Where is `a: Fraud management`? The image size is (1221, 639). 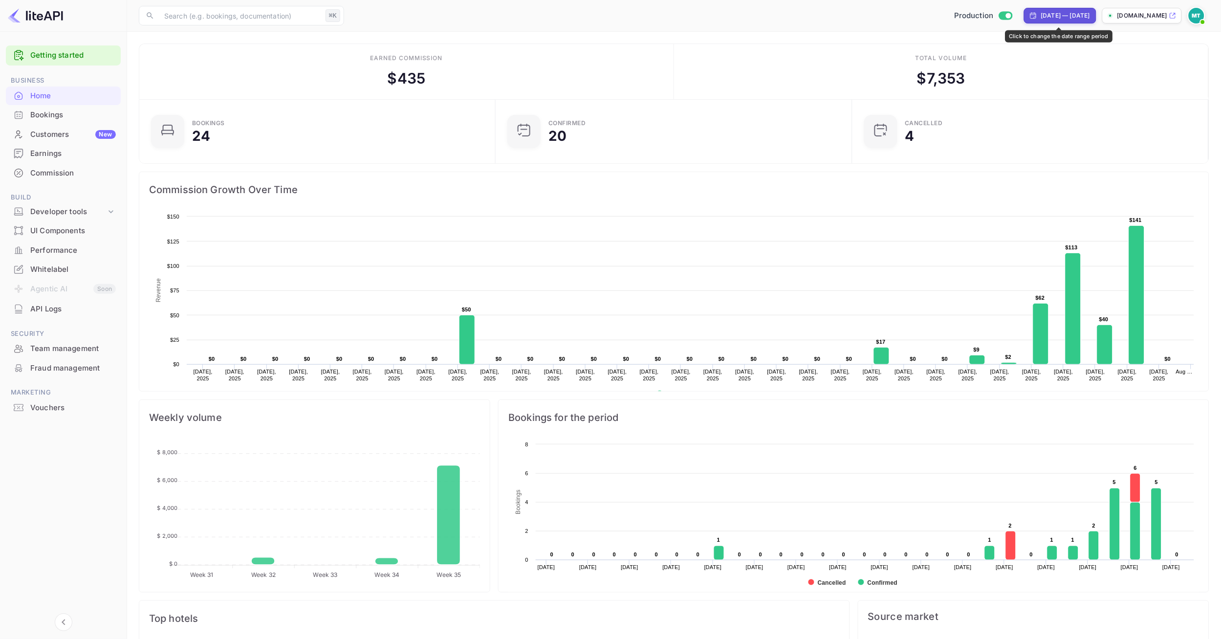
a: Fraud management is located at coordinates (63, 367).